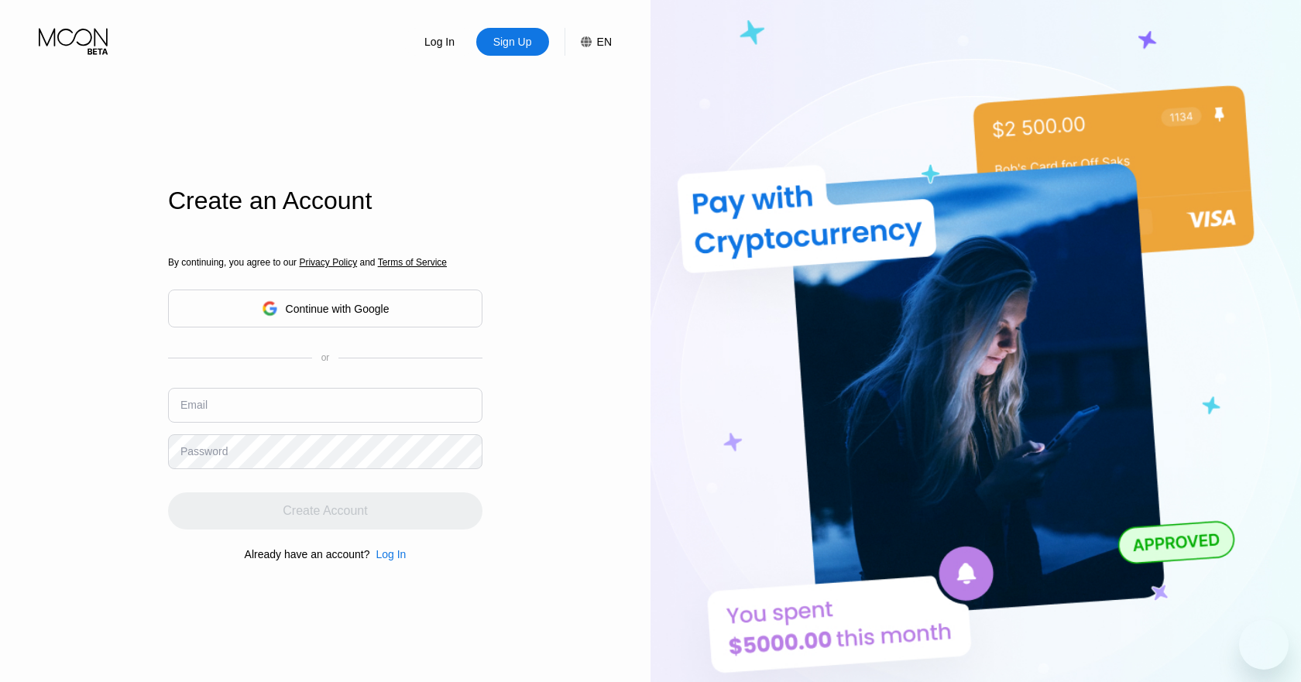 The height and width of the screenshot is (682, 1301). Describe the element at coordinates (307, 554) in the screenshot. I see `div: Already have an account?` at that location.